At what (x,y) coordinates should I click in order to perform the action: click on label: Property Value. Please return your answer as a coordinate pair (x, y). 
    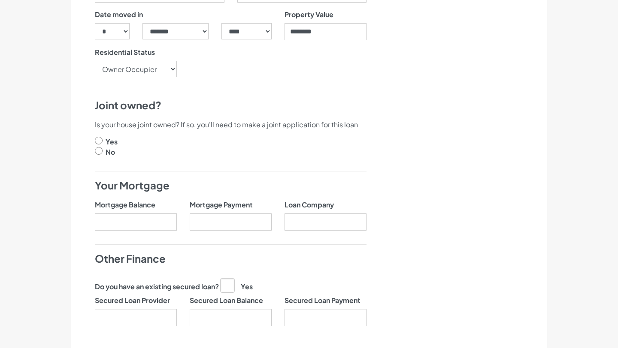
    Looking at the image, I should click on (309, 15).